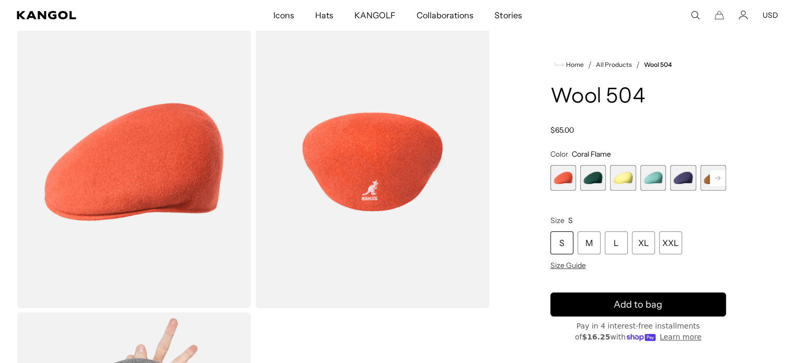 This screenshot has width=795, height=363. I want to click on div: 6 of 21, so click(713, 178).